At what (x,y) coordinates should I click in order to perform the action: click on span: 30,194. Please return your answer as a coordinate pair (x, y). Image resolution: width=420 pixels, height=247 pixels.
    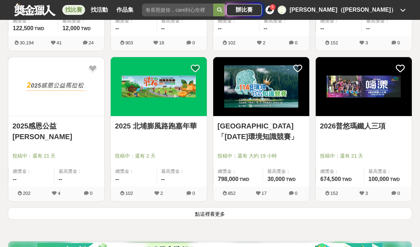
    Looking at the image, I should click on (27, 43).